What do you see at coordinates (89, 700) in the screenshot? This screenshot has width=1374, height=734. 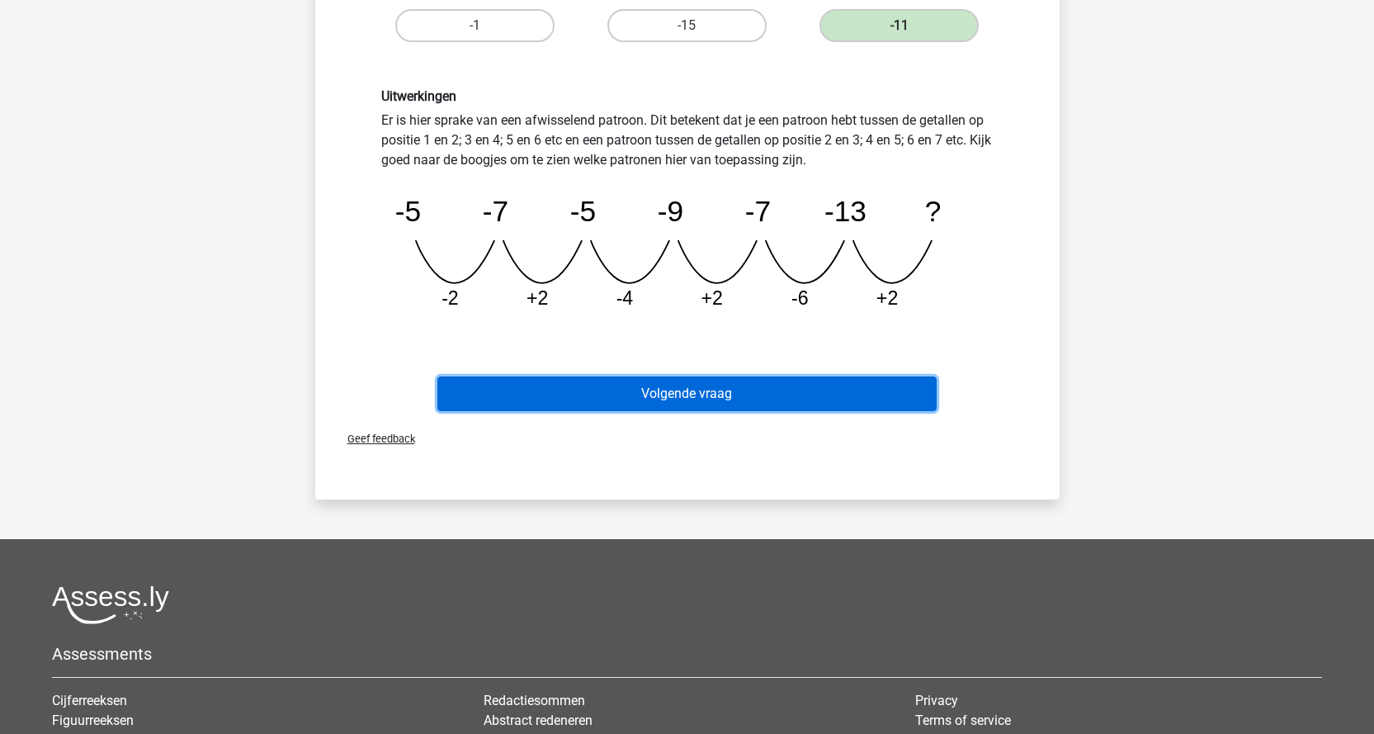 I see `a: Cijferreeksen` at bounding box center [89, 700].